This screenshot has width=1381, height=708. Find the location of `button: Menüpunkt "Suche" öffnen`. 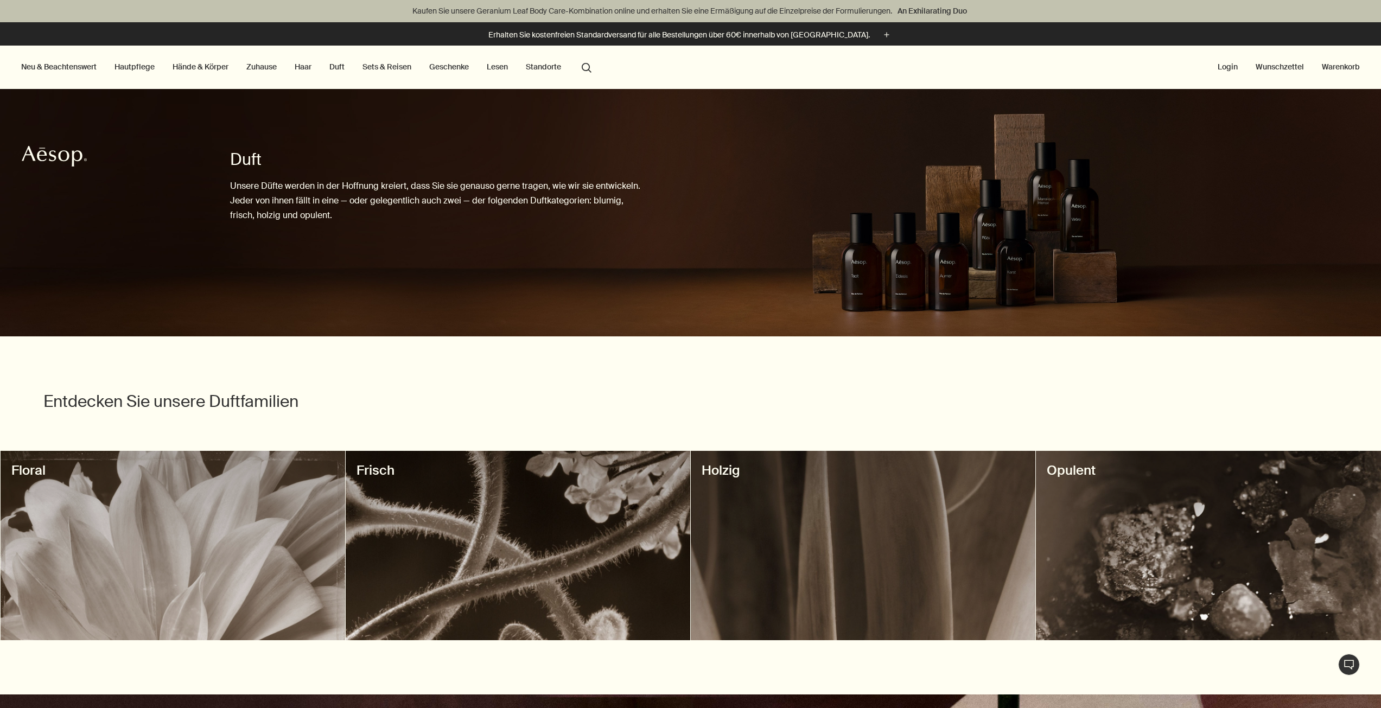

button: Menüpunkt "Suche" öffnen is located at coordinates (587, 67).